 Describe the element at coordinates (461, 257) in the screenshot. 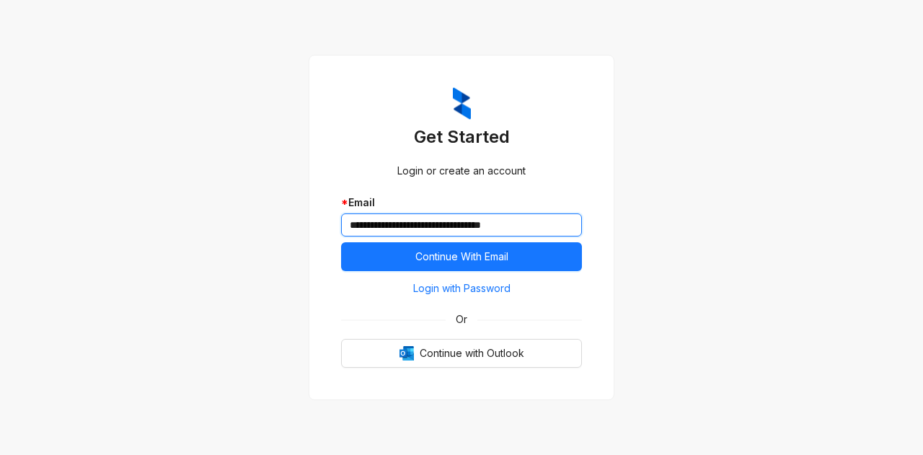

I see `button: Continue With Email` at that location.